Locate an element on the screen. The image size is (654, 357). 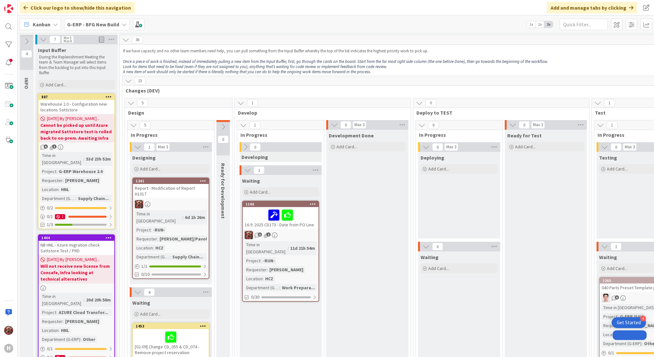
span: Deploying is located at coordinates (433, 158).